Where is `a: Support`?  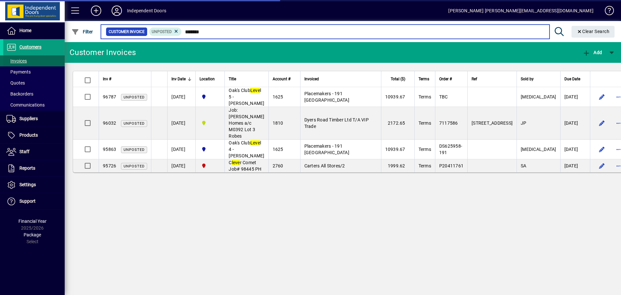 a: Support is located at coordinates (34, 201).